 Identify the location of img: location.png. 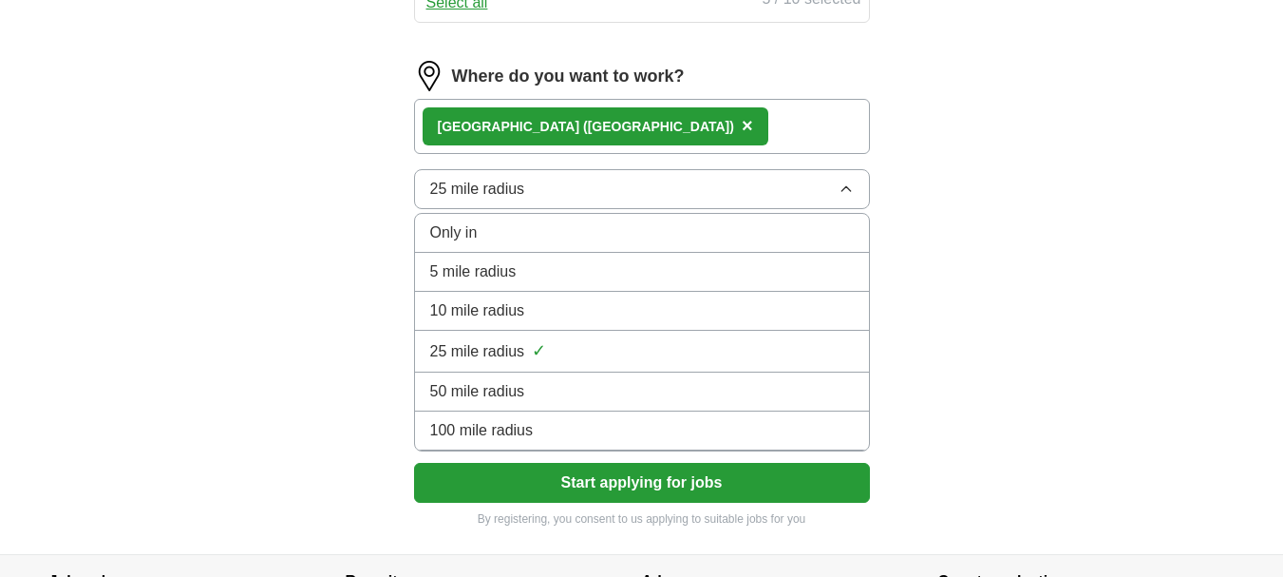
(429, 76).